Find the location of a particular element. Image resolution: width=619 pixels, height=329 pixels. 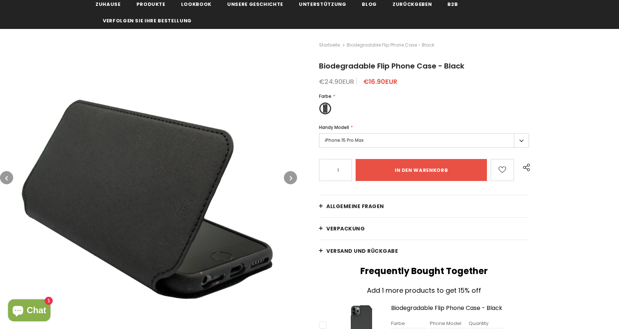

span: Allgemeine Fragen is located at coordinates (355, 206).